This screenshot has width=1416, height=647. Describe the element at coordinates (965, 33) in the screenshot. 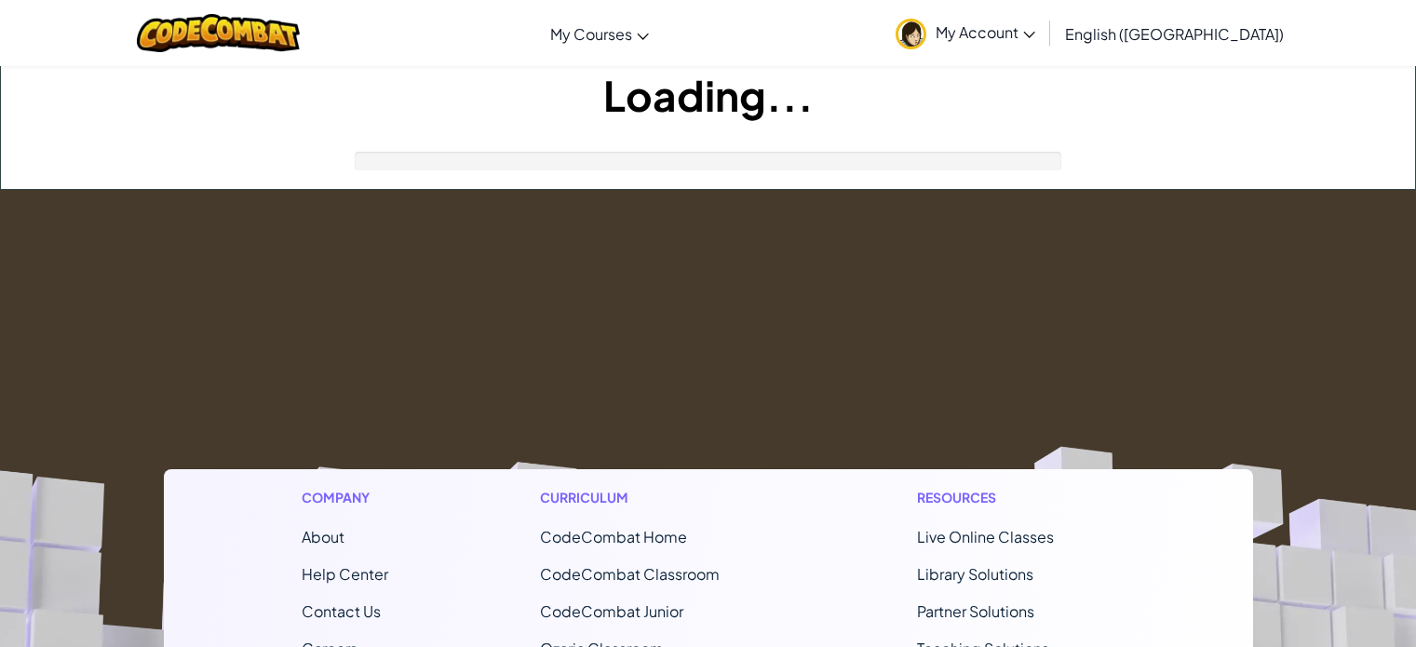

I see `a: My Account` at that location.